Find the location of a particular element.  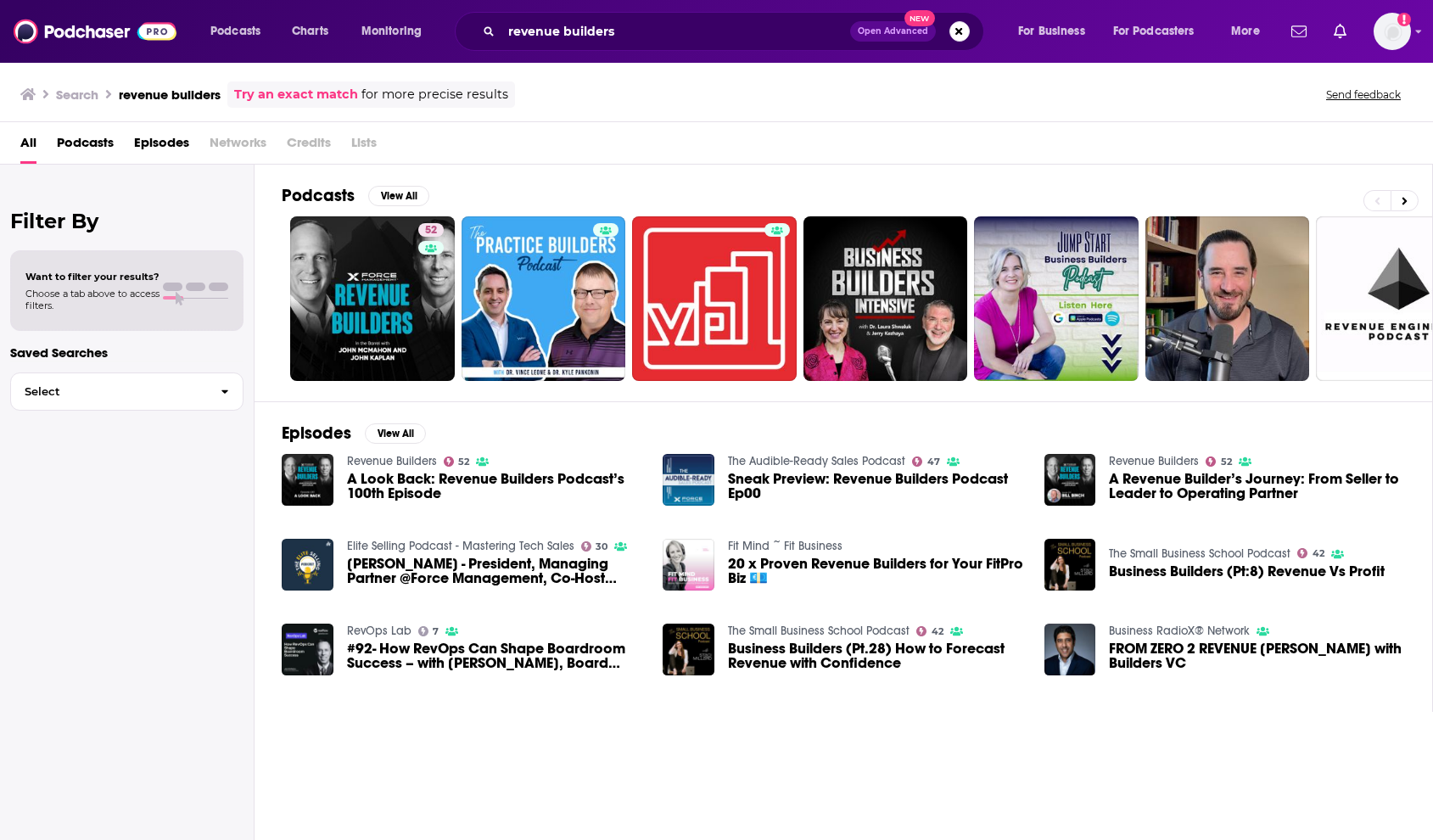

span: Logged in as danikarchmer is located at coordinates (1393, 32).